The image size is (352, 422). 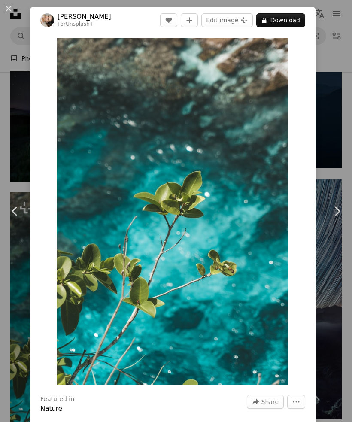 What do you see at coordinates (169, 20) in the screenshot?
I see `button: Like` at bounding box center [169, 20].